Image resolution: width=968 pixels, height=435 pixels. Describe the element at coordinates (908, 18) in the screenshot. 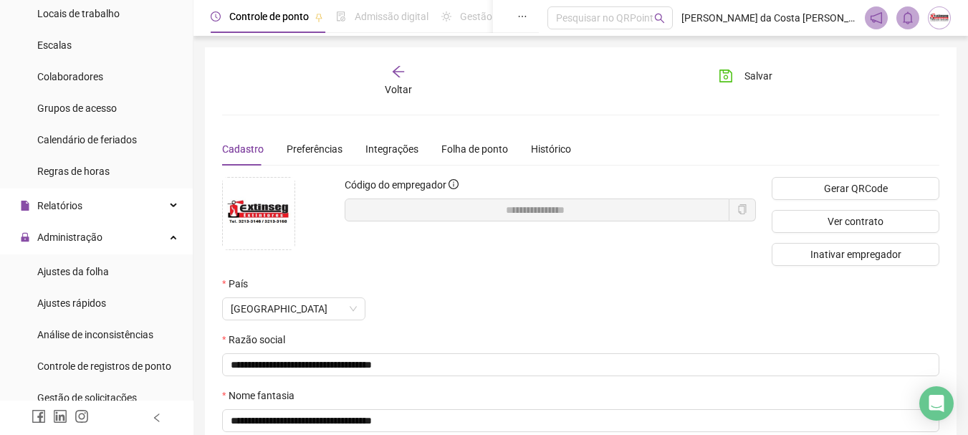

I see `span: bell` at that location.